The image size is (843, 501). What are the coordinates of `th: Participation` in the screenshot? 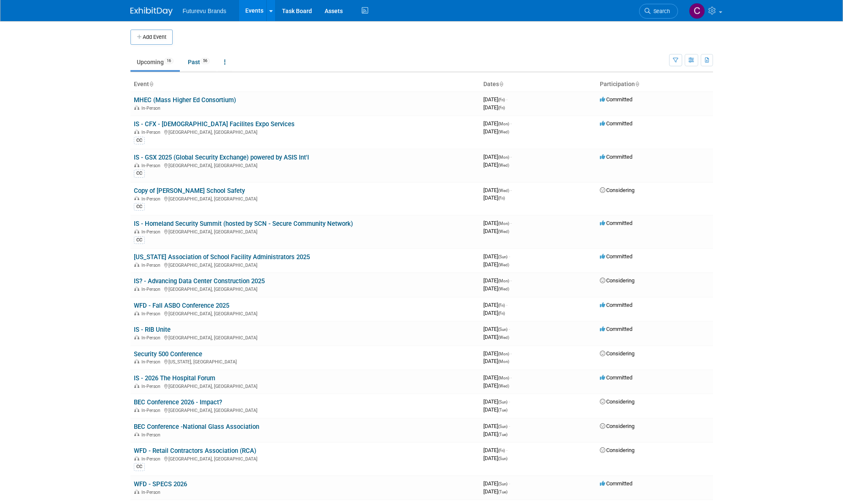 It's located at (655, 84).